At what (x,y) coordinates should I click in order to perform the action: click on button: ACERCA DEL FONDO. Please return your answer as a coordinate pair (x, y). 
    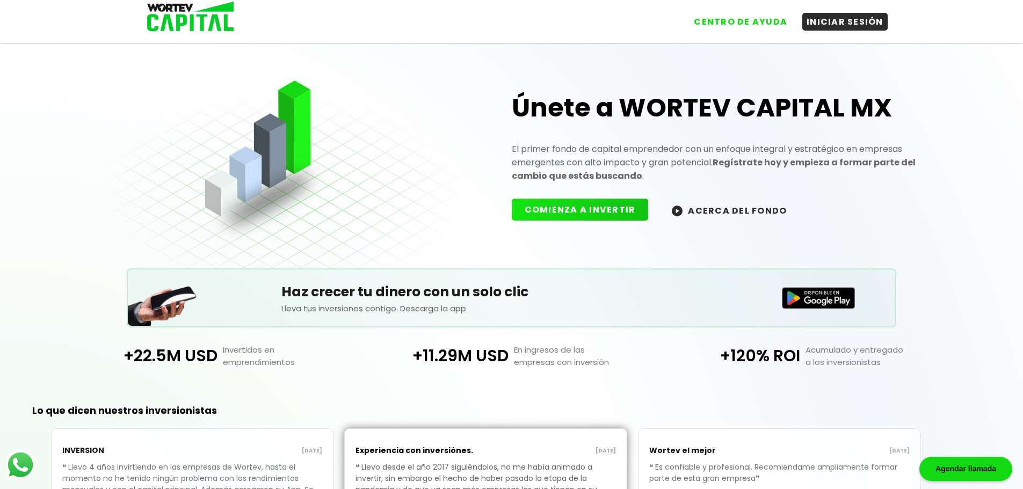
    Looking at the image, I should click on (729, 210).